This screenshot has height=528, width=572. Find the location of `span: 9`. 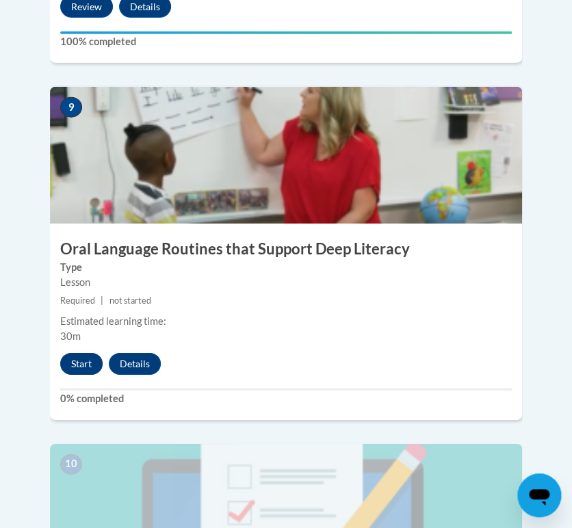

span: 9 is located at coordinates (71, 107).